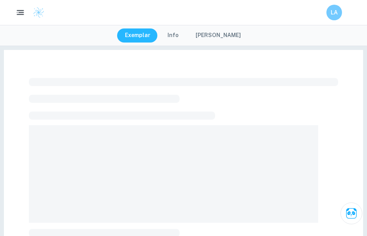 The image size is (367, 236). I want to click on a: Clastify logo, so click(36, 12).